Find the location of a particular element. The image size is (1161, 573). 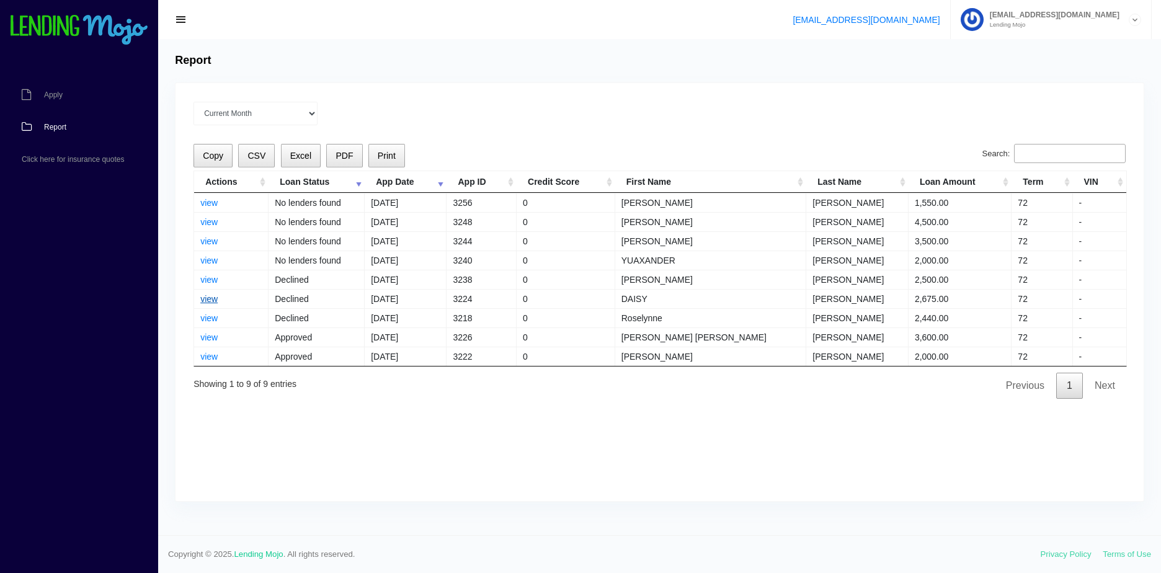

span: CSV is located at coordinates (256, 156).